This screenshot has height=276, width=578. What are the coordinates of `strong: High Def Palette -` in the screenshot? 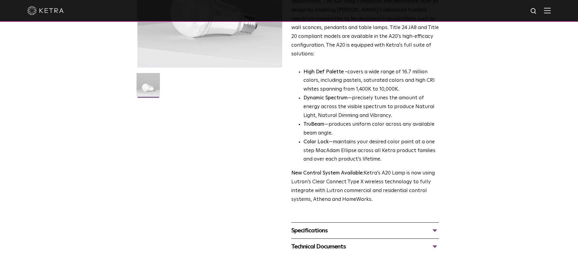 It's located at (325, 72).